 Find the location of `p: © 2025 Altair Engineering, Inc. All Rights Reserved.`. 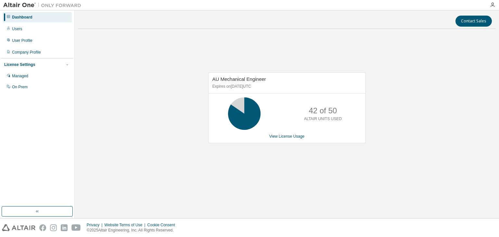

p: © 2025 Altair Engineering, Inc. All Rights Reserved. is located at coordinates (133, 230).